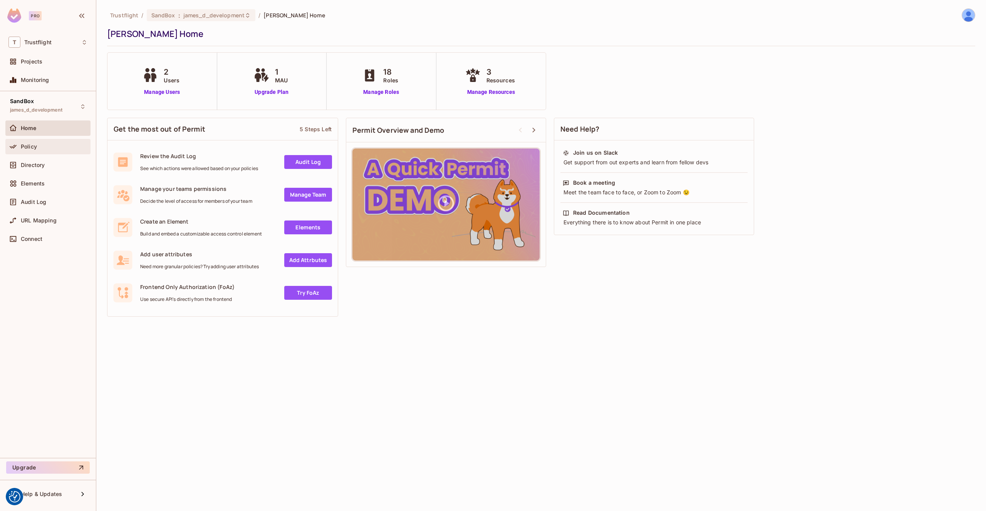 This screenshot has height=511, width=986. Describe the element at coordinates (271, 92) in the screenshot. I see `a: Upgrade Plan` at that location.